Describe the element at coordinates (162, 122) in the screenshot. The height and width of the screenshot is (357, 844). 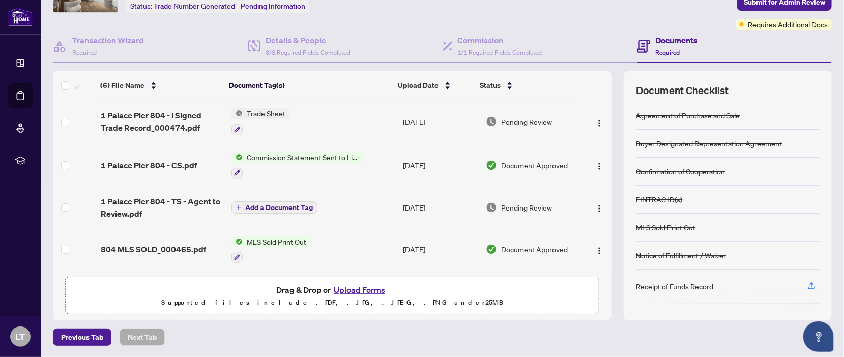
I see `span: 1 Palace Pier 804 - l Signed Trade Record_000474.pdf` at that location.